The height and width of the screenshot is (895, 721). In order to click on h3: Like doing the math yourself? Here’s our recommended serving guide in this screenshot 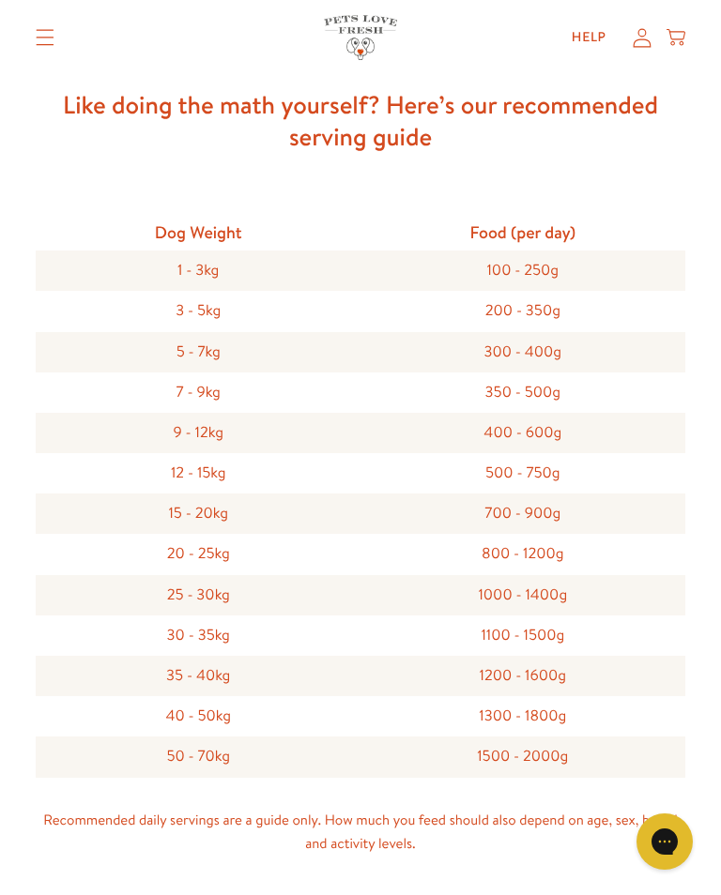, I will do `click(360, 121)`.